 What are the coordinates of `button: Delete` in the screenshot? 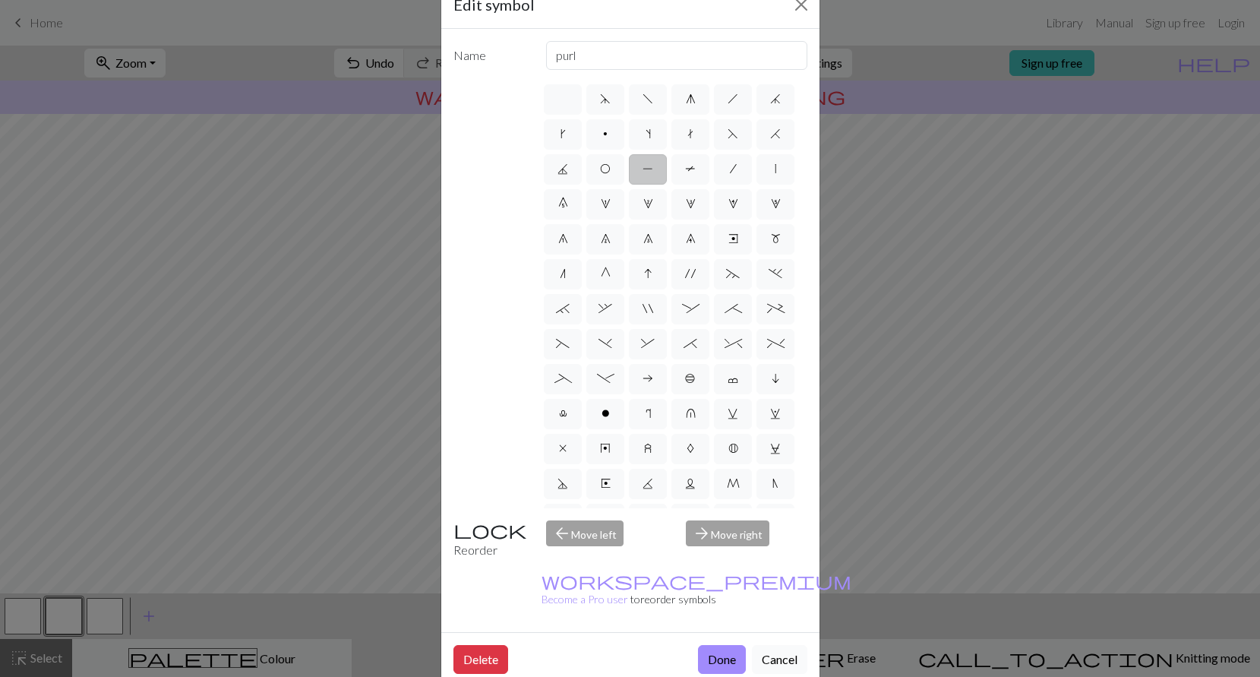 It's located at (481, 659).